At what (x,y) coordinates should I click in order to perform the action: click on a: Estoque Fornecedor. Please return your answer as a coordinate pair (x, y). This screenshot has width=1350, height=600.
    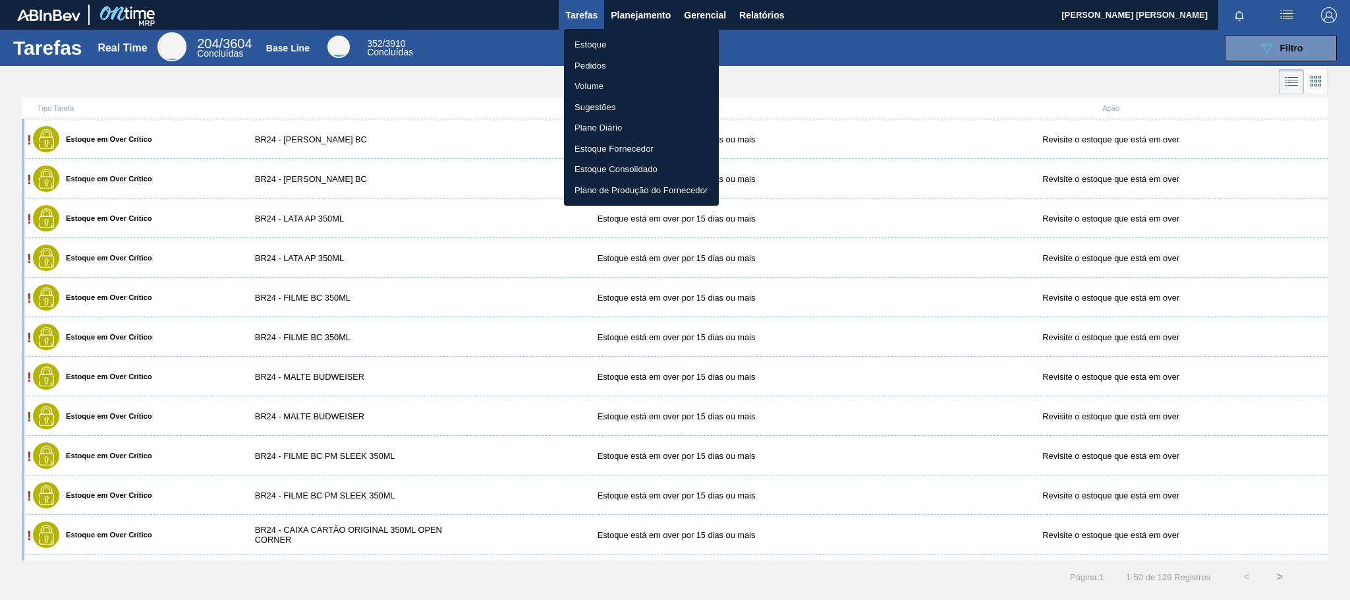
    Looking at the image, I should click on (641, 149).